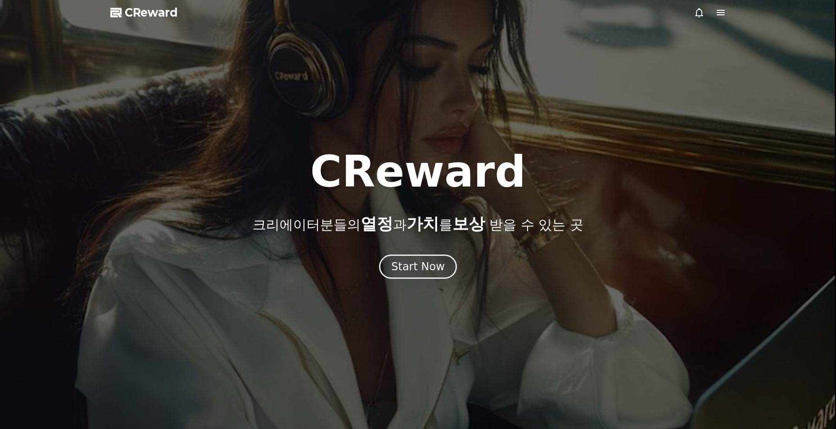  What do you see at coordinates (418, 268) in the screenshot?
I see `a: Start Now` at bounding box center [418, 268].